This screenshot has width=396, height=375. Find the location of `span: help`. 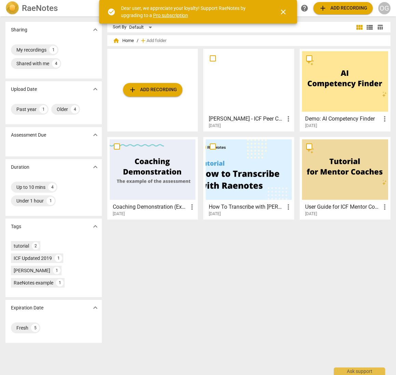

span: help is located at coordinates (304, 8).